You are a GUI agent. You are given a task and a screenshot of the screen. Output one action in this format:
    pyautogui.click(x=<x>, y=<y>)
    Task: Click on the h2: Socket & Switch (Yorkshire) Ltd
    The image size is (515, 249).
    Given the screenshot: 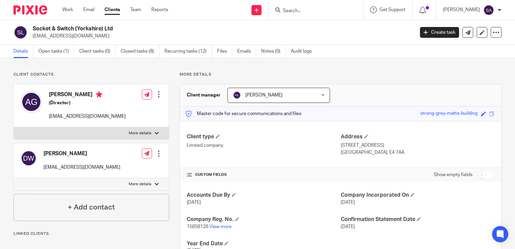 What is the action you would take?
    pyautogui.click(x=183, y=29)
    